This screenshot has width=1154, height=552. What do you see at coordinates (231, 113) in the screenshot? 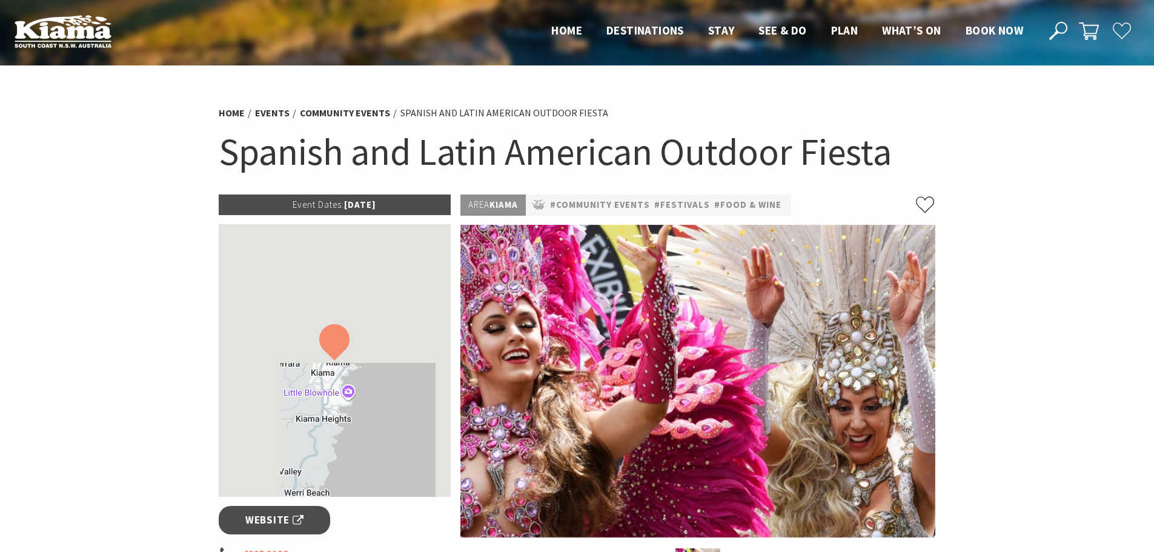
I see `a: Home` at bounding box center [231, 113].